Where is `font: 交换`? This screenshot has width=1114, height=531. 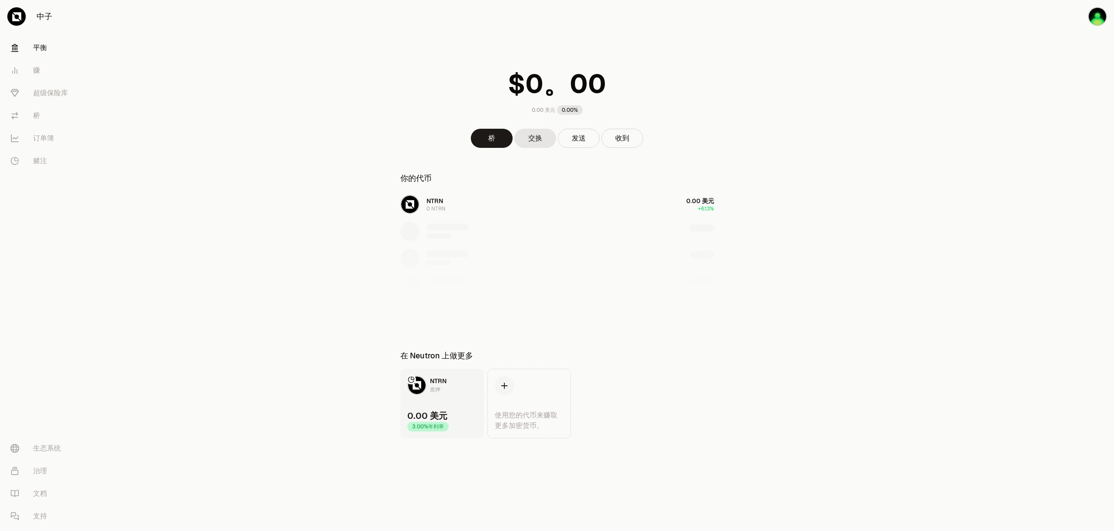 font: 交换 is located at coordinates (535, 138).